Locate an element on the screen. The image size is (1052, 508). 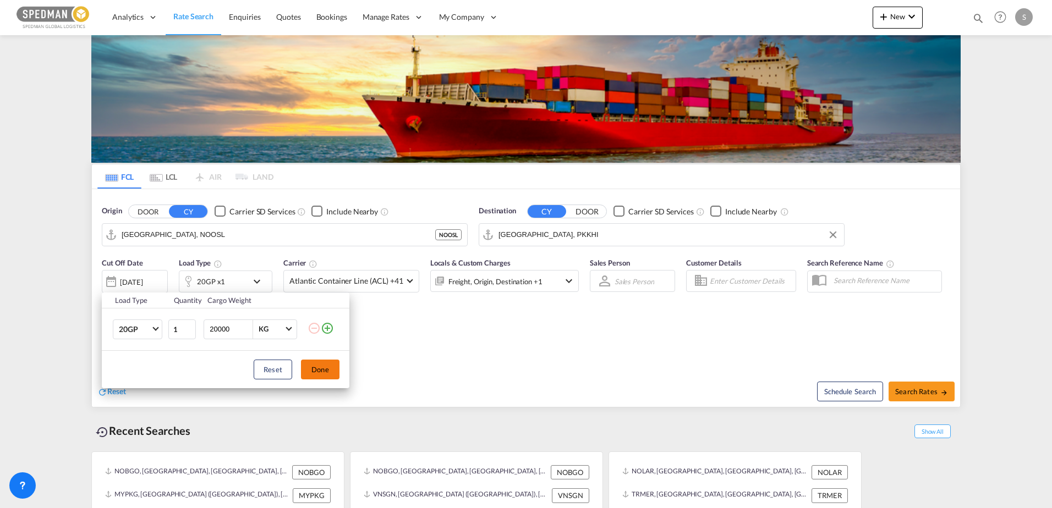
input: Qty is located at coordinates (182, 330).